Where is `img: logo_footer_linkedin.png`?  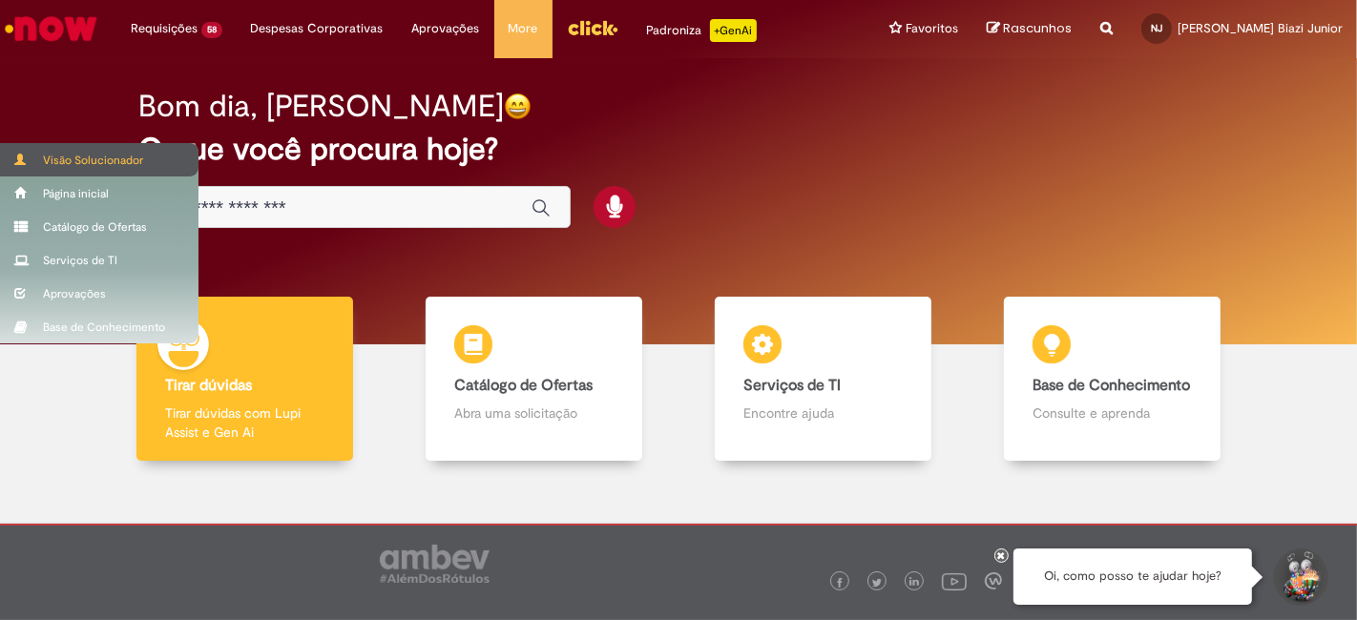
img: logo_footer_linkedin.png is located at coordinates (914, 583).